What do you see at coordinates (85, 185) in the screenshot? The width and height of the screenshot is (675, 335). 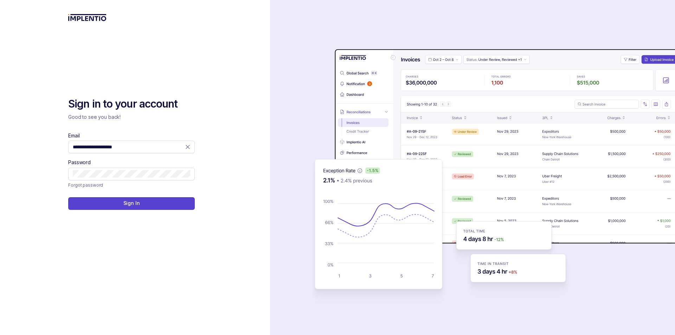 I see `a: Link Forgot password` at bounding box center [85, 185].